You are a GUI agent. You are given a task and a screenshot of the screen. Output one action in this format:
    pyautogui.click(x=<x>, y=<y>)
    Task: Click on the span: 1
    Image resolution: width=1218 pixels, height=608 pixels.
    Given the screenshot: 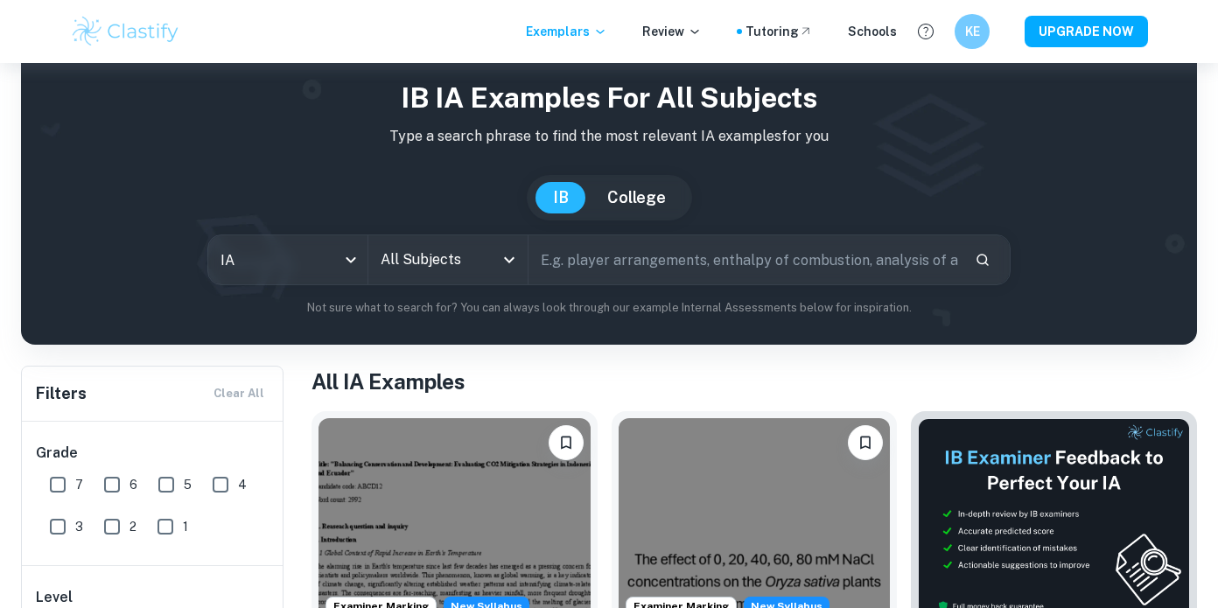 What is the action you would take?
    pyautogui.click(x=186, y=527)
    